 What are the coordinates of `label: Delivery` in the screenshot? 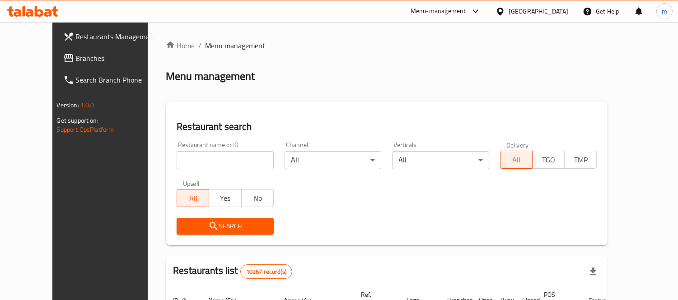 It's located at (517, 145).